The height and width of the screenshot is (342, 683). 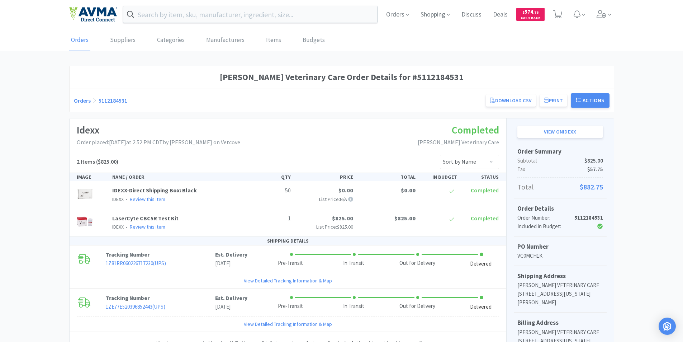 What do you see at coordinates (530, 11) in the screenshot?
I see `span: 574` at bounding box center [530, 11].